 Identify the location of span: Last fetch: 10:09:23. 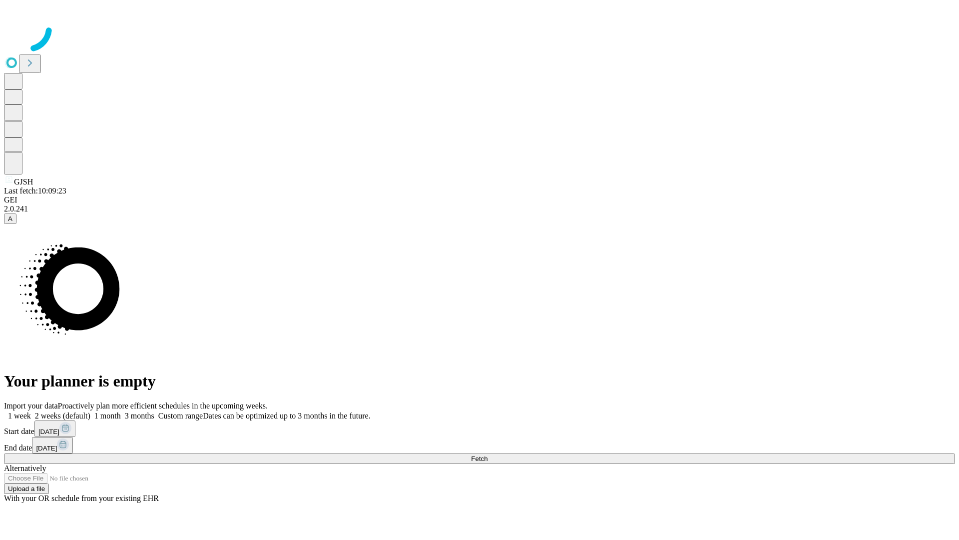
(35, 190).